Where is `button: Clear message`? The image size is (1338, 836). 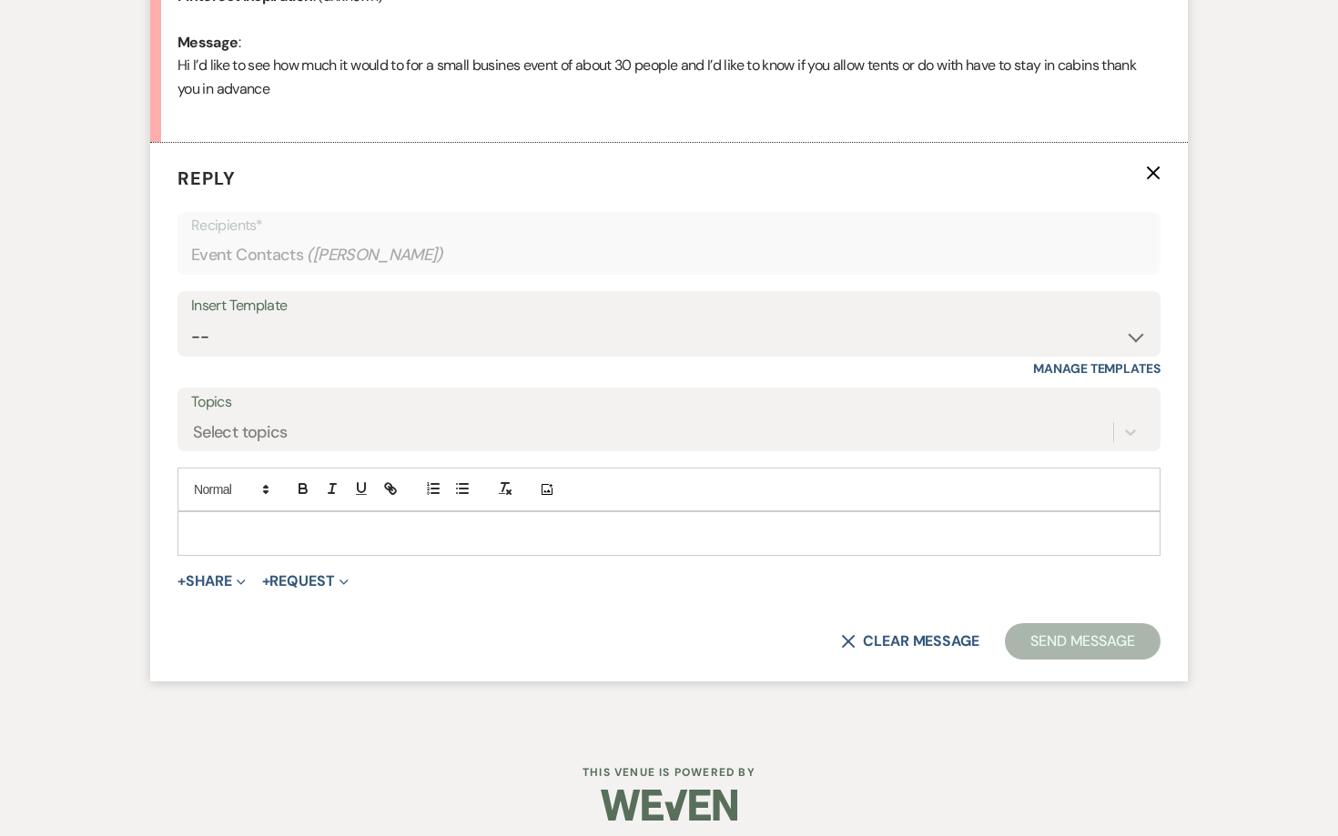 button: Clear message is located at coordinates (910, 642).